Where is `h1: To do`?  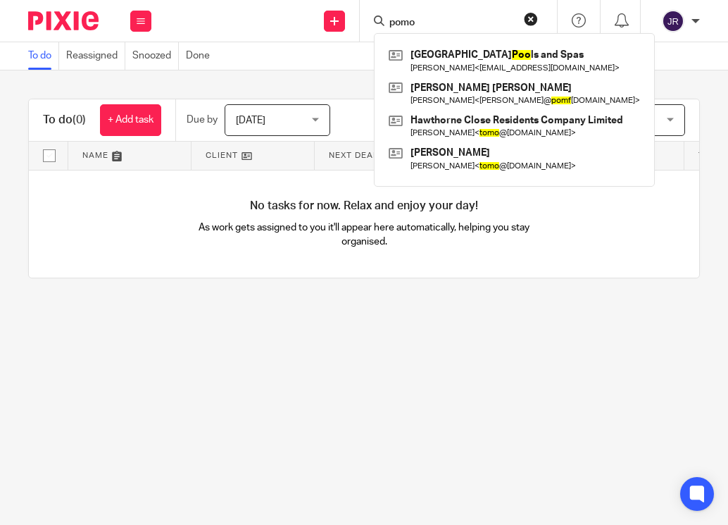 h1: To do is located at coordinates (64, 120).